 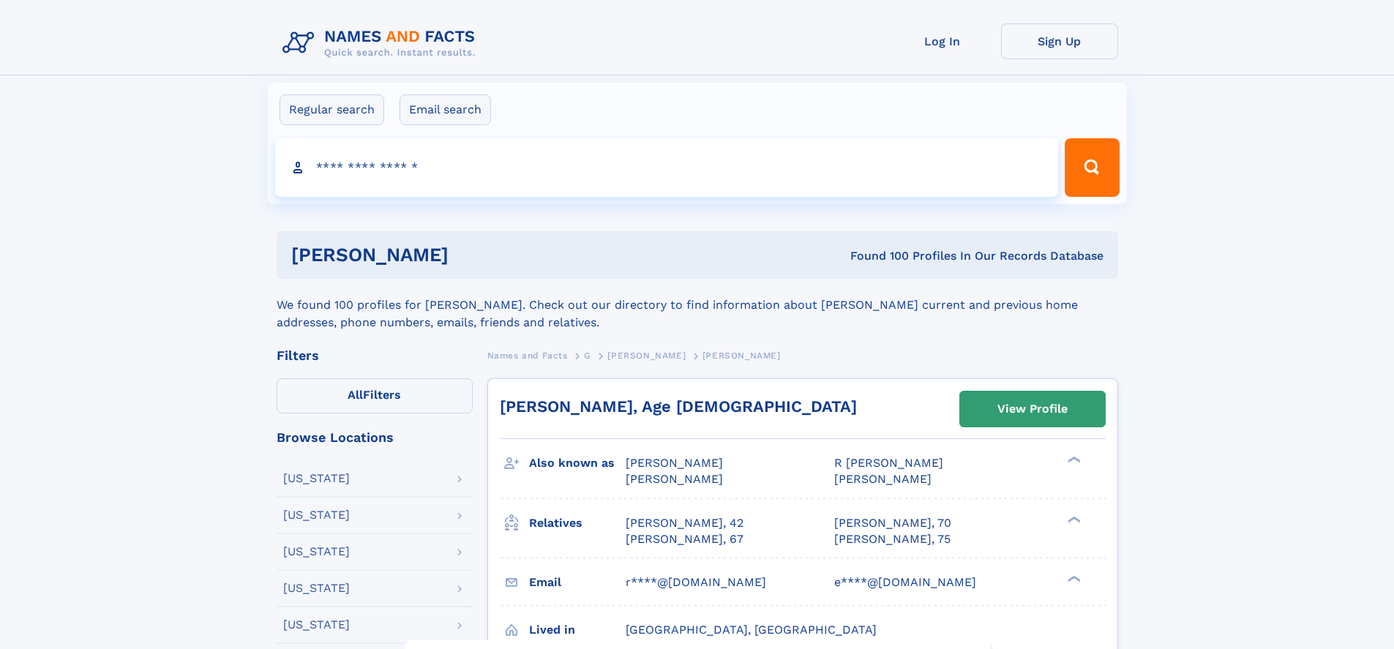 I want to click on button: Search Button, so click(x=1092, y=168).